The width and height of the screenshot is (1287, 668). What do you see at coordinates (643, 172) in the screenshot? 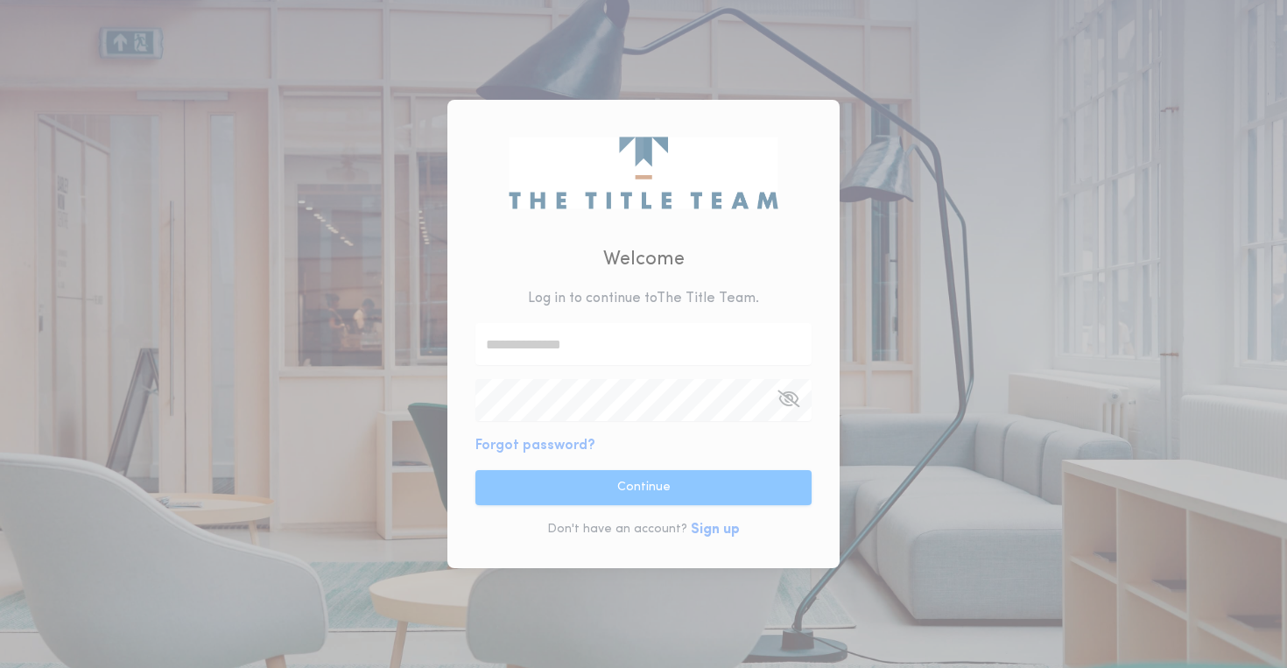
I see `img: logo` at bounding box center [643, 172].